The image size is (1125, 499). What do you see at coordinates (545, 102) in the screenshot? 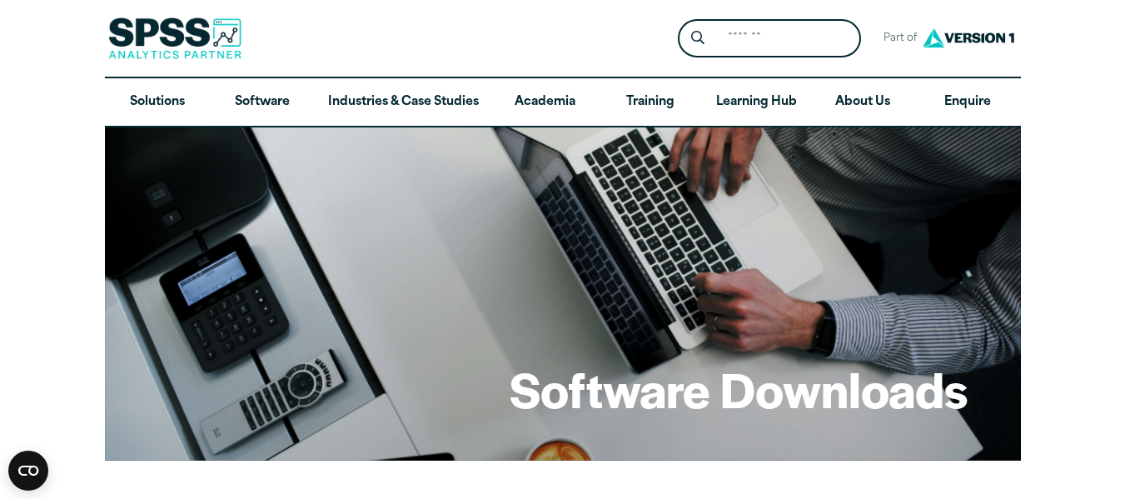
I see `a: Academia` at bounding box center [545, 102].